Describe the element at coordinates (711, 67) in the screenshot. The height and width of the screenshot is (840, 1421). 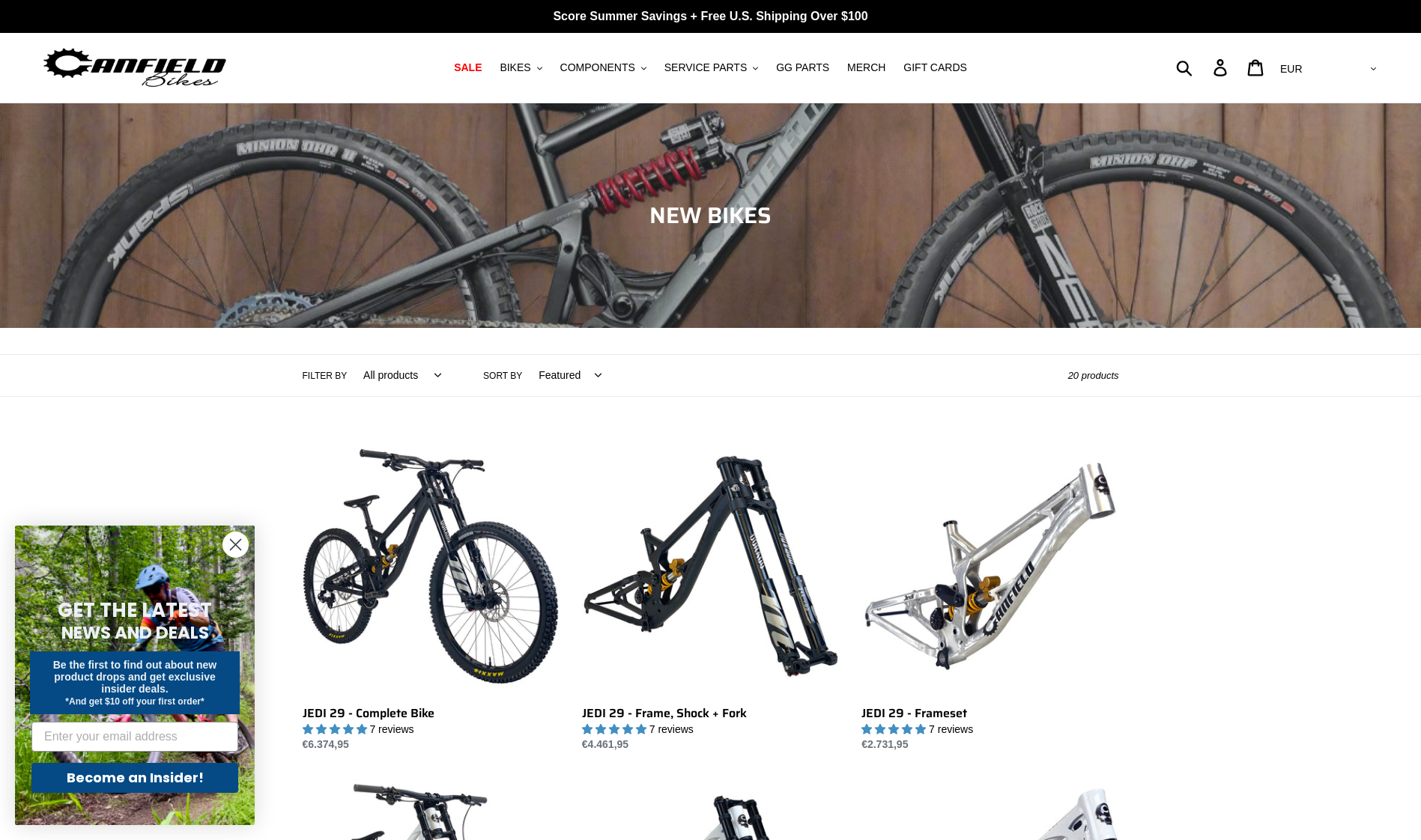
I see `button: SERVICE PARTS` at that location.